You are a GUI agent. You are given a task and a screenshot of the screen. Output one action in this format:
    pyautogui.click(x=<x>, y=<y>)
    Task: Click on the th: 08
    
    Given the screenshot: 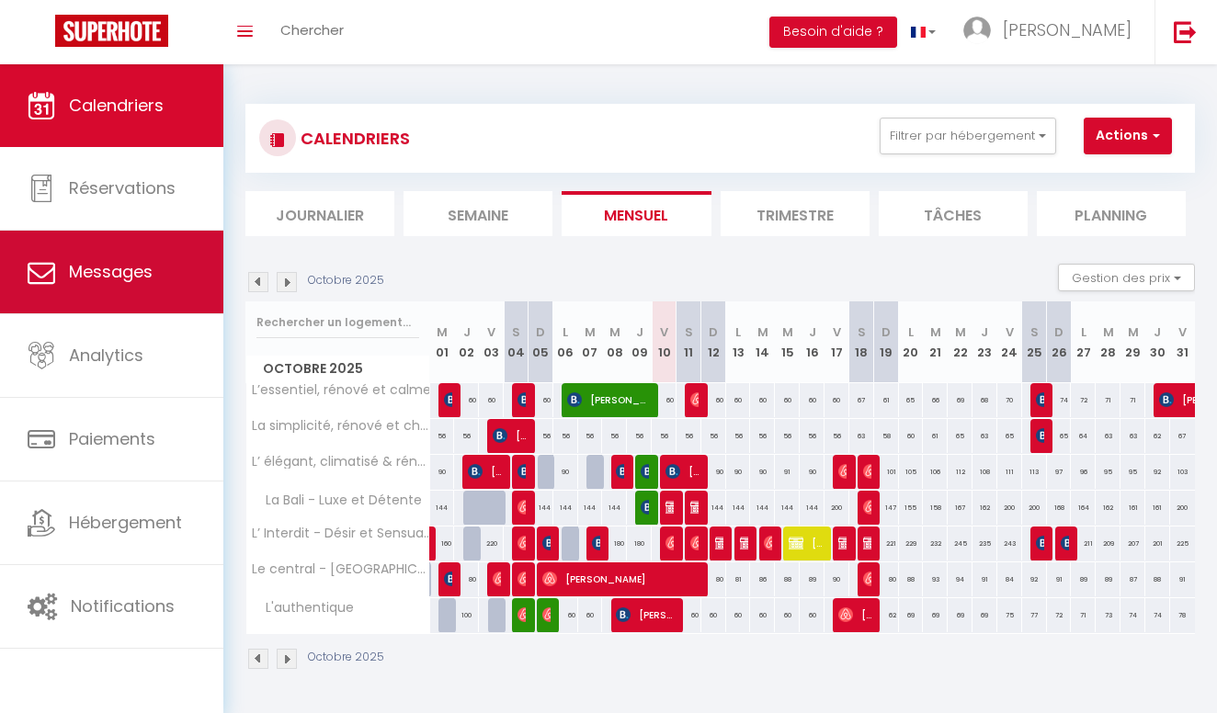 What is the action you would take?
    pyautogui.click(x=614, y=342)
    